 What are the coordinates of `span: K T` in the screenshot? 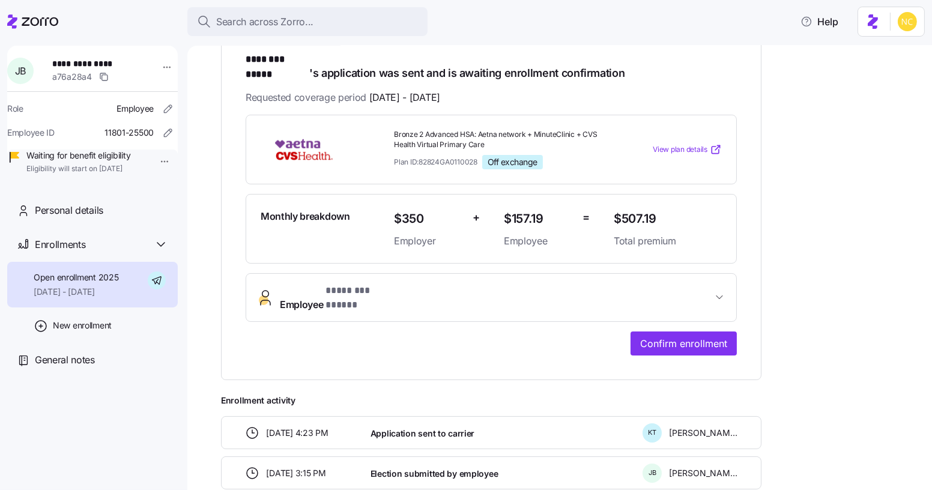 It's located at (652, 433).